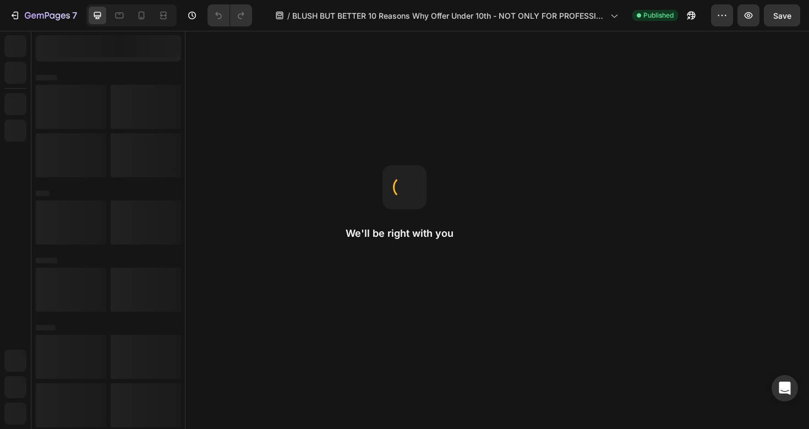 This screenshot has width=809, height=429. What do you see at coordinates (405, 233) in the screenshot?
I see `h2: We'll be right with you` at bounding box center [405, 233].